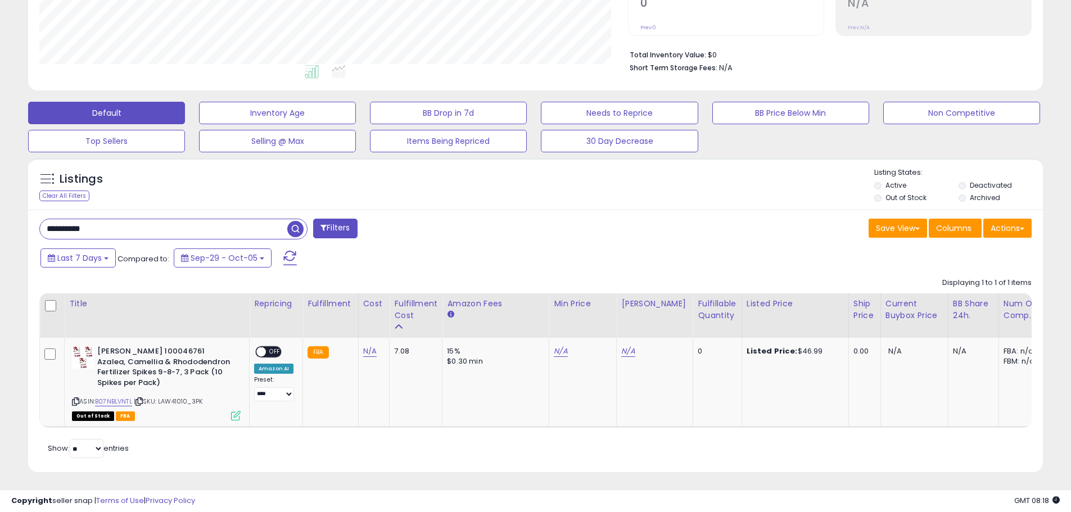  I want to click on button: Save View, so click(898, 228).